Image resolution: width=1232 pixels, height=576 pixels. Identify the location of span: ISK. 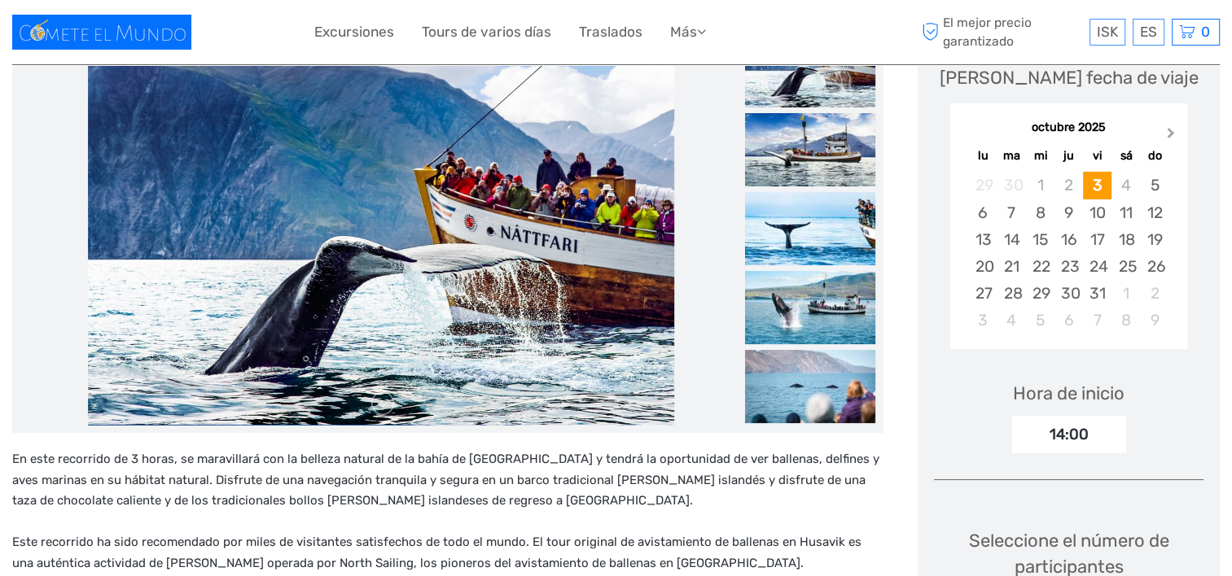
(1107, 32).